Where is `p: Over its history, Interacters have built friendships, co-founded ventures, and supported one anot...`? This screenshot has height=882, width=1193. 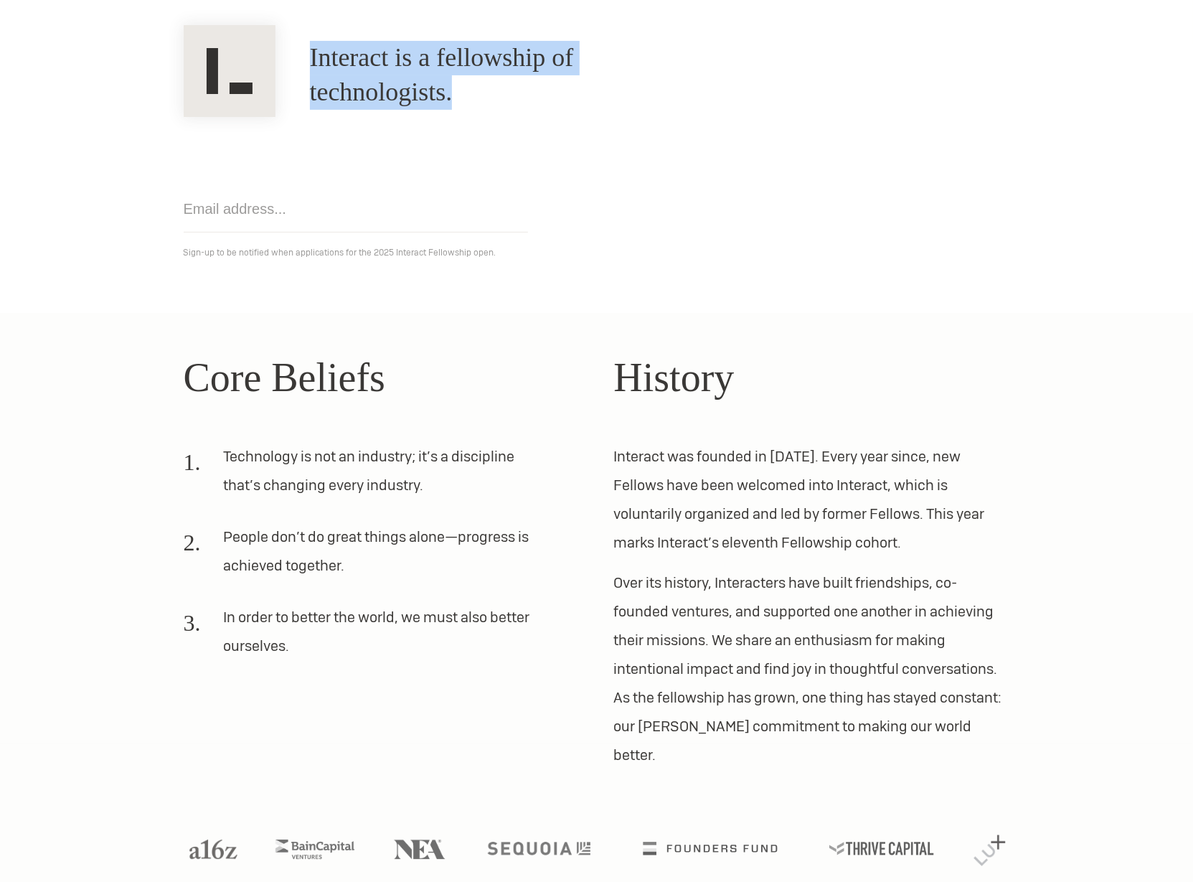 p: Over its history, Interacters have built friendships, co-founded ventures, and supported one anot... is located at coordinates (812, 669).